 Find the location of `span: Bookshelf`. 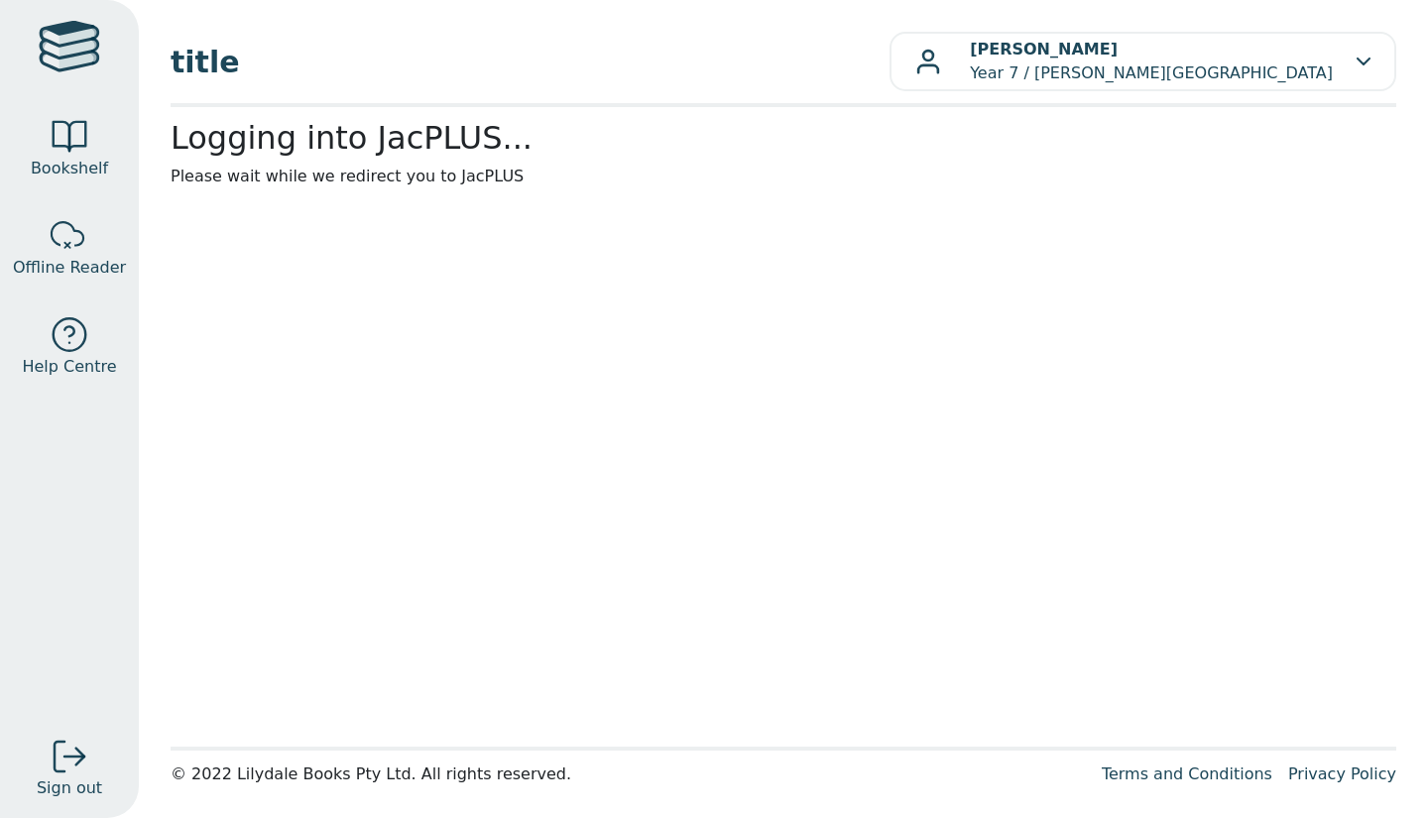

span: Bookshelf is located at coordinates (69, 169).